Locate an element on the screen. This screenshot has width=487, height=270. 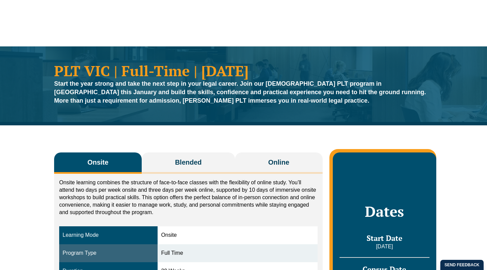
div: Full Time is located at coordinates (238, 253).